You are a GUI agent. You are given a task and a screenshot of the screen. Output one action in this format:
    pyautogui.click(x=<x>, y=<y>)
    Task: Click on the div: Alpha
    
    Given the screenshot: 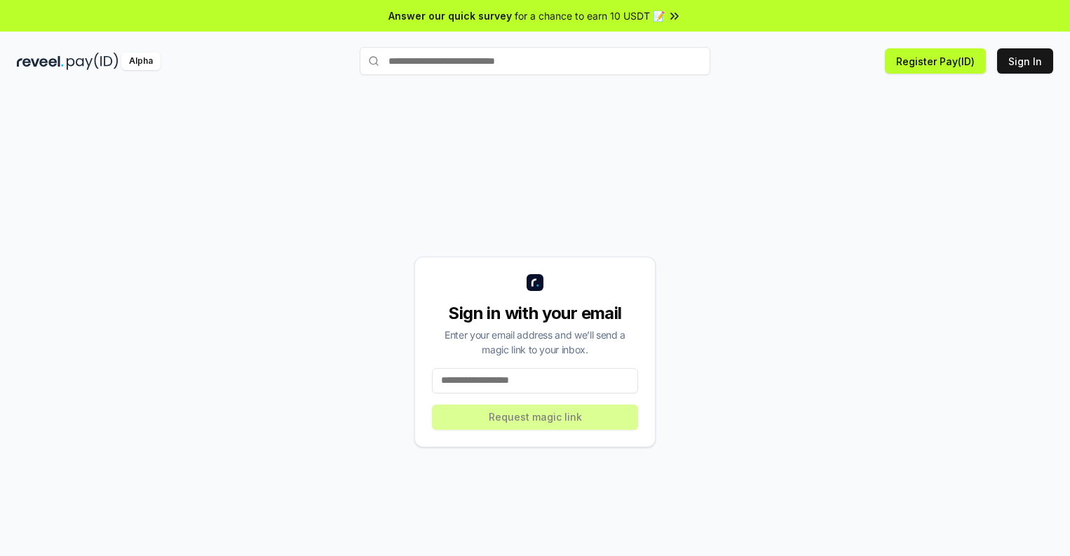 What is the action you would take?
    pyautogui.click(x=141, y=61)
    